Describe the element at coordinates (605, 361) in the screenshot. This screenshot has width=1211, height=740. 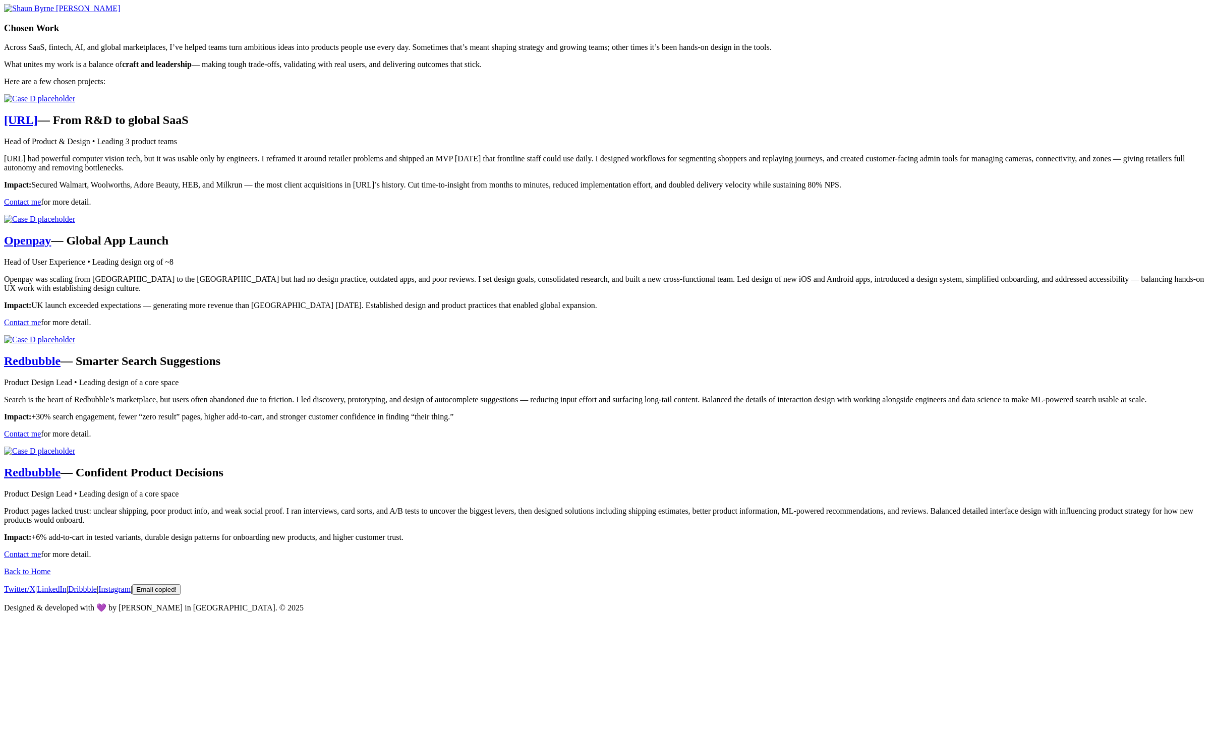
I see `h2: — Smarter Search Suggestions` at that location.